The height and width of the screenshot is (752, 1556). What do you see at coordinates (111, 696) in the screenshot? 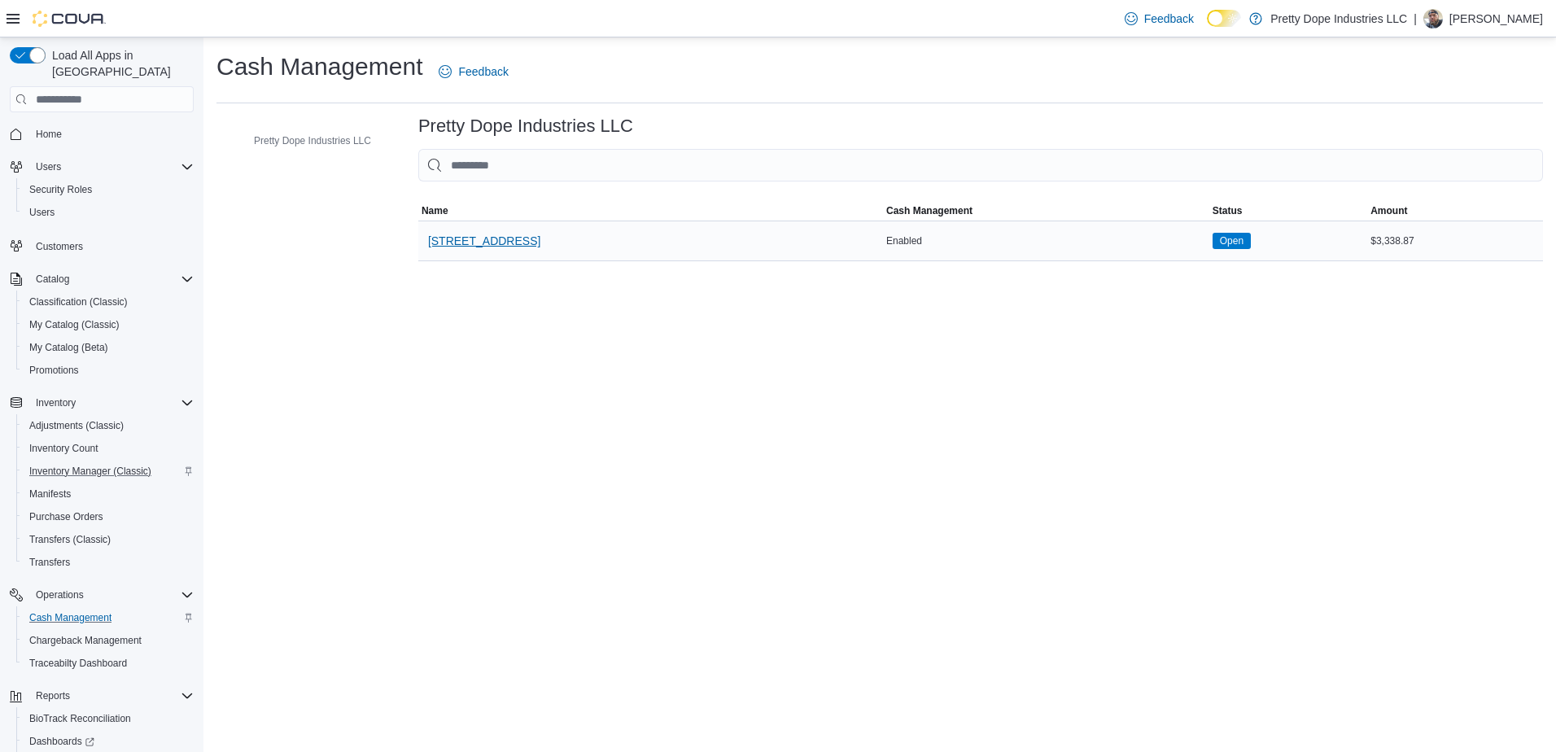
I see `span: Reports` at bounding box center [111, 696].